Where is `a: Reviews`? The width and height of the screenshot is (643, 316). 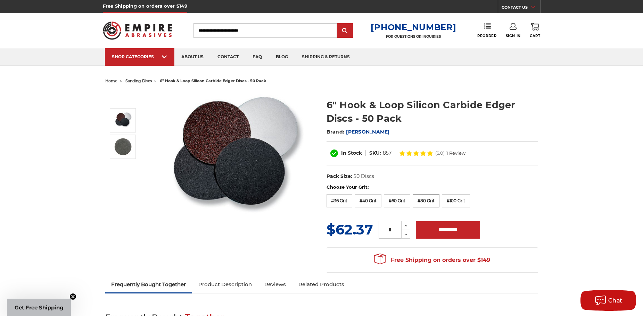
a: Reviews is located at coordinates (275, 285).